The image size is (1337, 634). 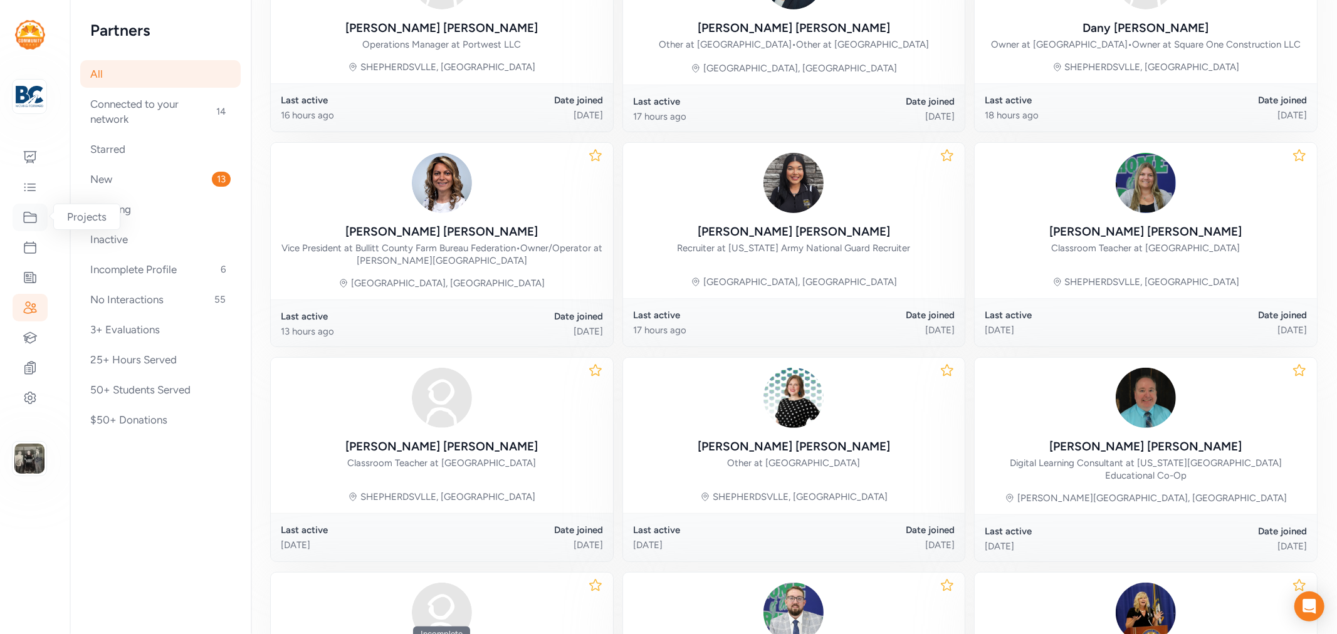 I want to click on div: Incomplete Profile, so click(x=160, y=270).